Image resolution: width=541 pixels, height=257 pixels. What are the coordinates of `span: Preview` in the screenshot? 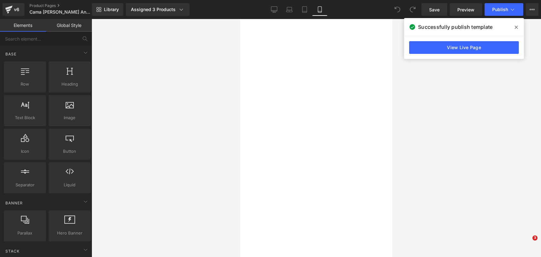 It's located at (466, 10).